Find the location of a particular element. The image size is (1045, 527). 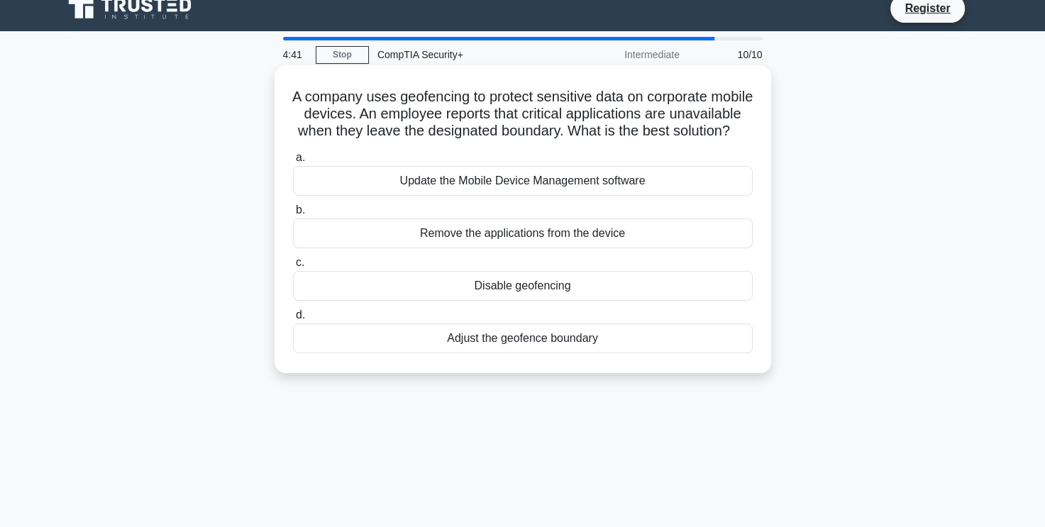

div: CompTIA Security+ is located at coordinates (466, 55).